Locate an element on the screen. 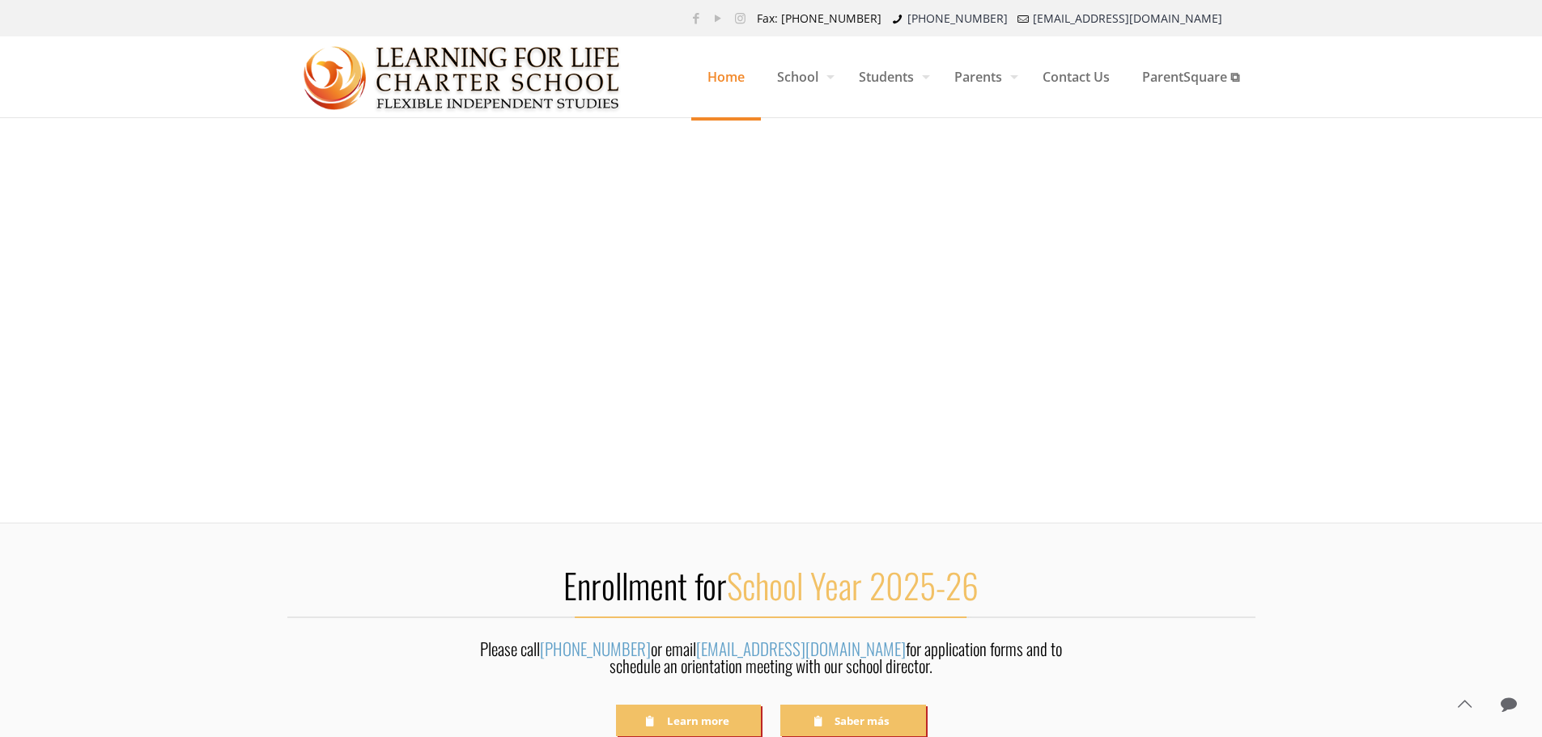 The width and height of the screenshot is (1542, 737). a: ParentSquare ⧉ is located at coordinates (1191, 77).